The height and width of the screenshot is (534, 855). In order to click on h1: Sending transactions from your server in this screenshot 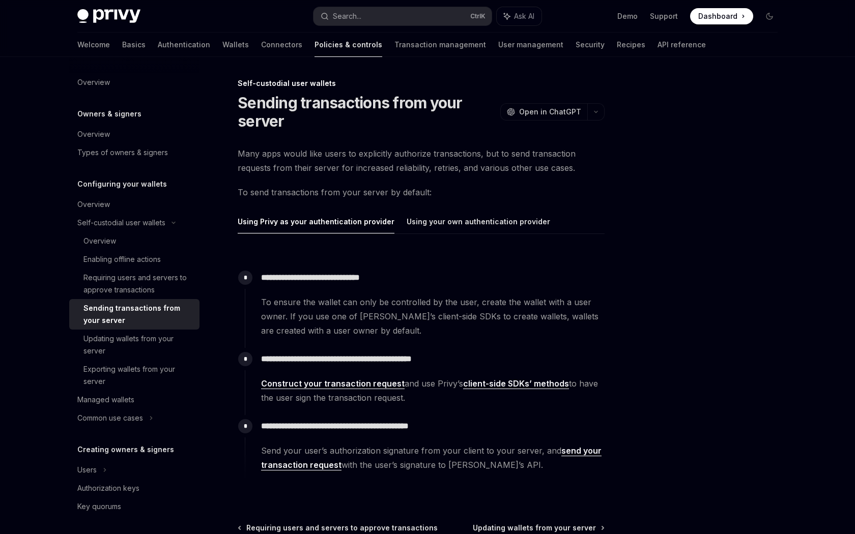, I will do `click(367, 112)`.